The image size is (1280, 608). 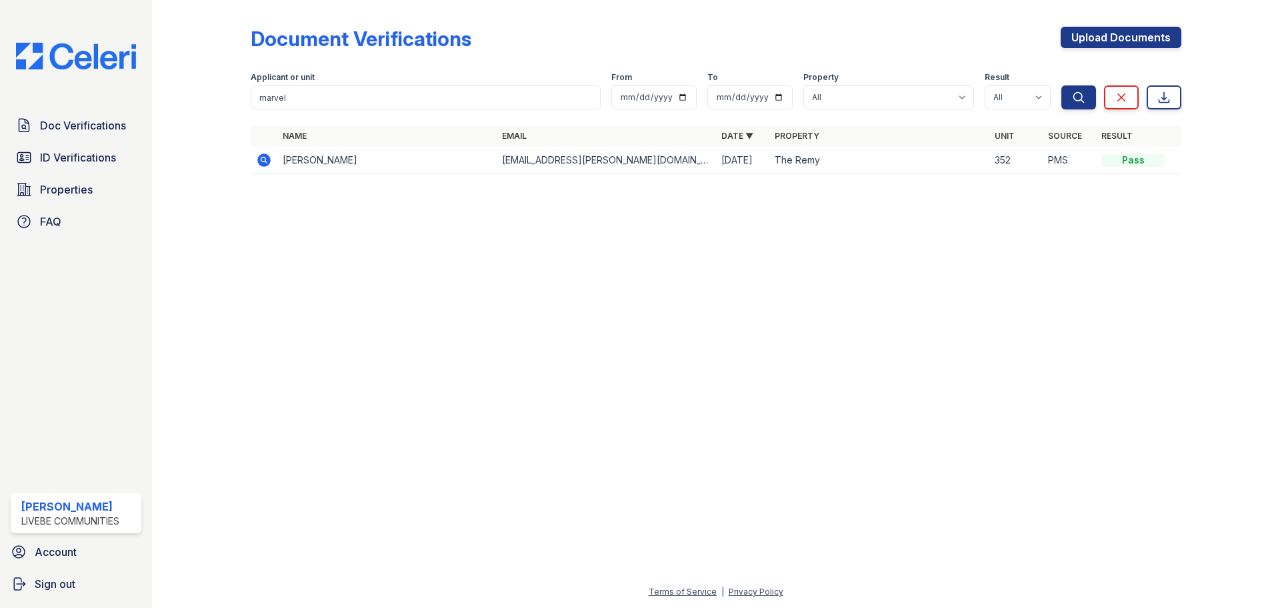 I want to click on div: LiveBe Communities, so click(x=70, y=521).